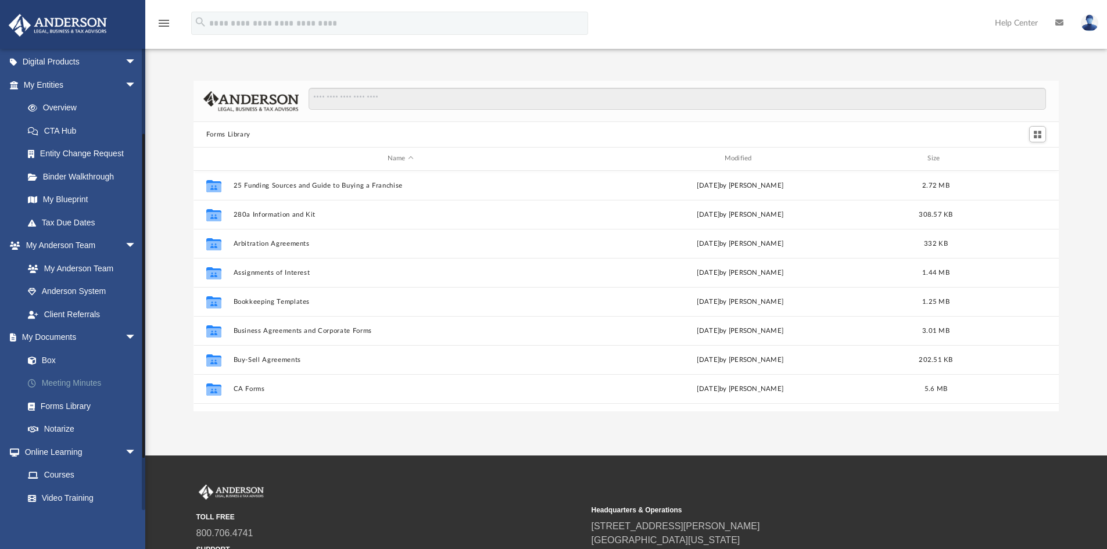 This screenshot has width=1107, height=549. What do you see at coordinates (400, 214) in the screenshot?
I see `button: 280a Information and Kit` at bounding box center [400, 214].